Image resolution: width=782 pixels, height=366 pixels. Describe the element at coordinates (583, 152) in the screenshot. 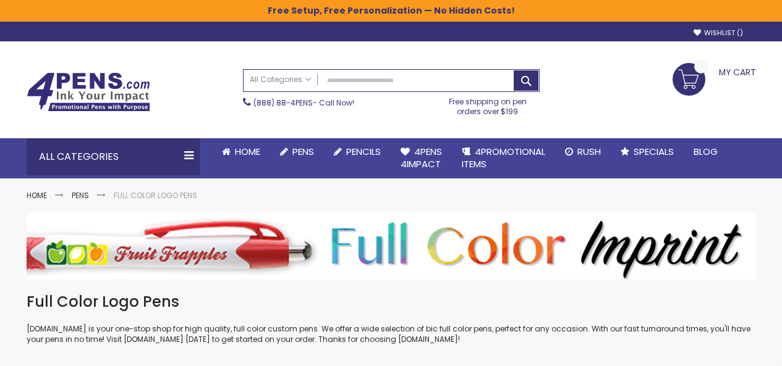

I see `a: Rush` at that location.